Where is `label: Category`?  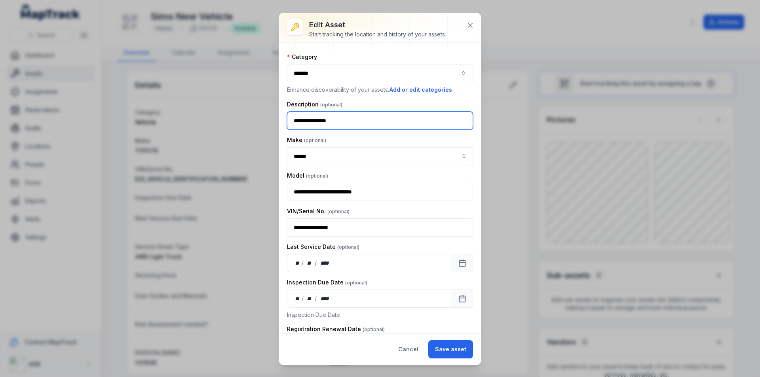
label: Category is located at coordinates (302, 57).